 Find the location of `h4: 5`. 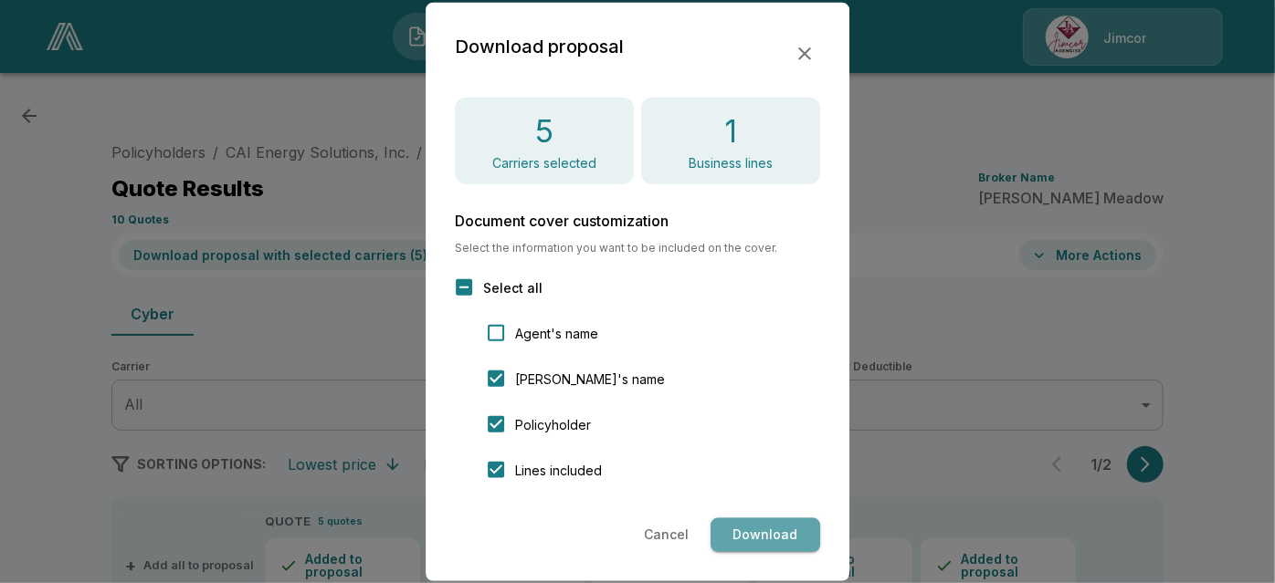

h4: 5 is located at coordinates (544, 131).